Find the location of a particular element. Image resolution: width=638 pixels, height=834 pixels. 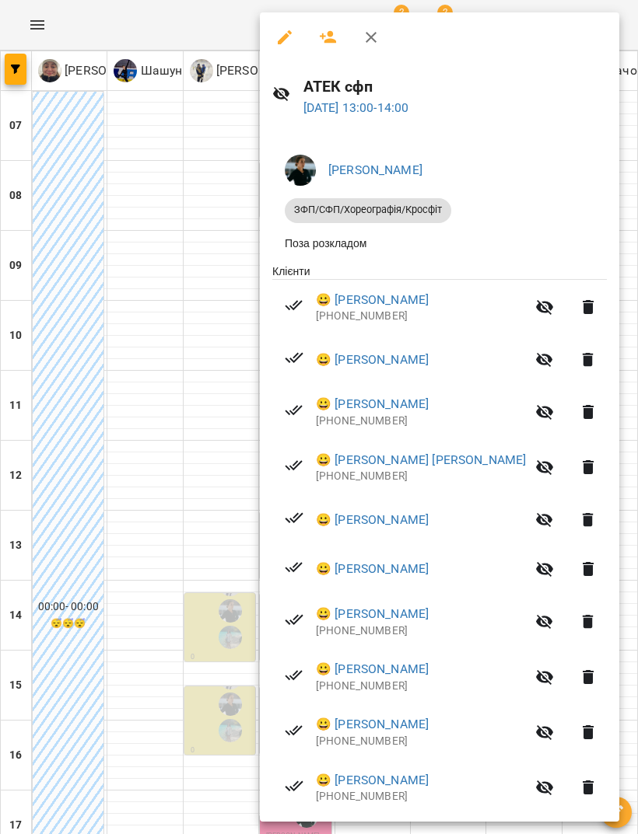

img: ef9981bfbadbbfa2c0e5a512eccabdc4.jpeg is located at coordinates (300, 170).